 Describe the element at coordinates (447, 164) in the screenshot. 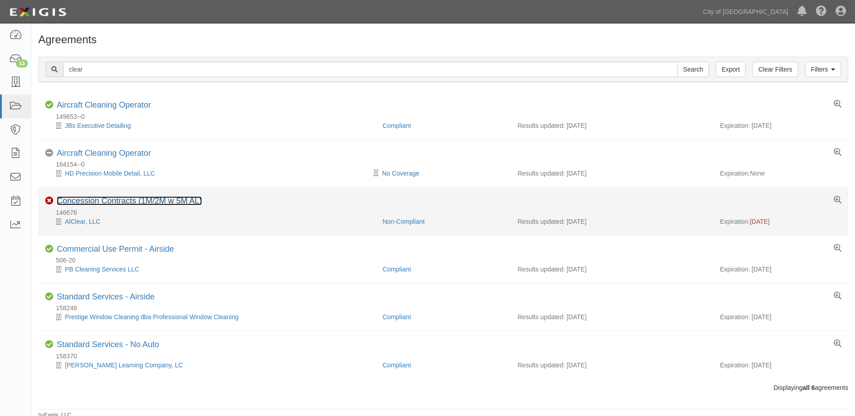

I see `div: 164154--0` at that location.